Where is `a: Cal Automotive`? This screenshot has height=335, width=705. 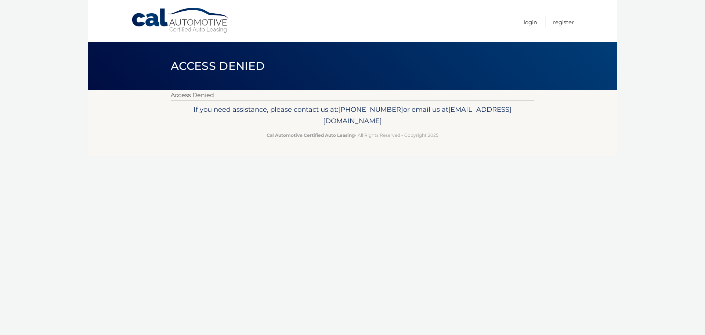
a: Cal Automotive is located at coordinates (181, 20).